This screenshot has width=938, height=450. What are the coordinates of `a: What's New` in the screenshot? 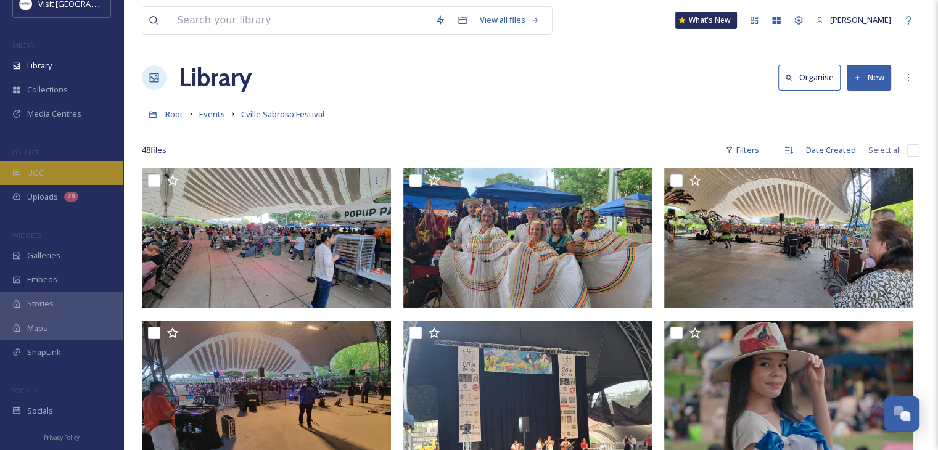 It's located at (706, 20).